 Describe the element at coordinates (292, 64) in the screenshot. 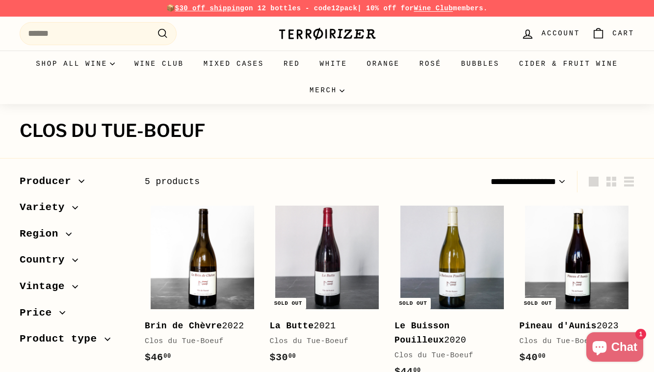

I see `a: Red` at that location.